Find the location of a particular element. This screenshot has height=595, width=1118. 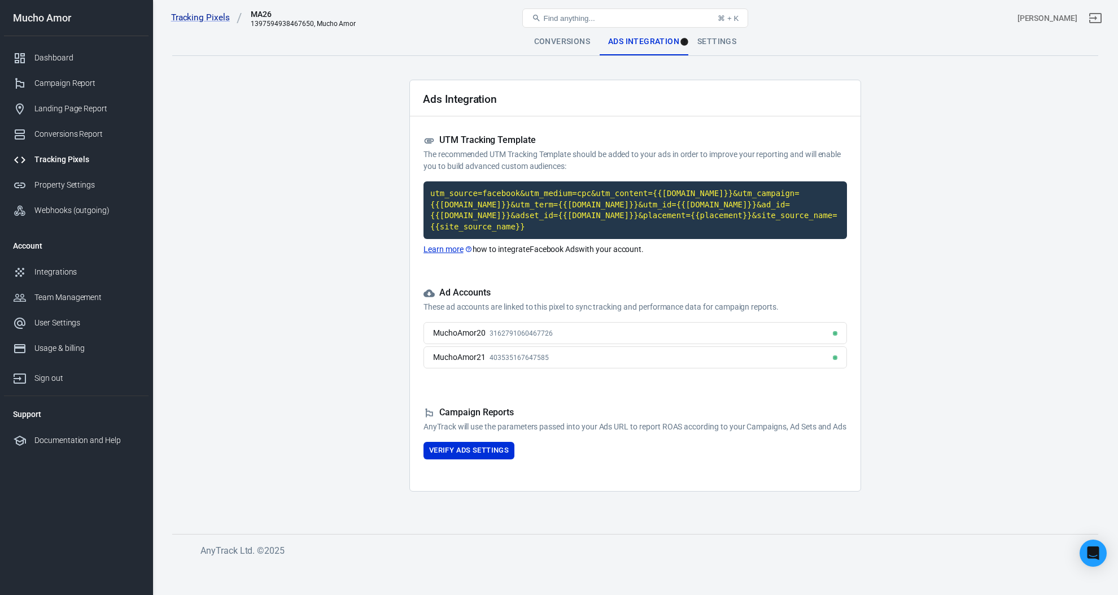

div: Campaign Report is located at coordinates (87, 83).